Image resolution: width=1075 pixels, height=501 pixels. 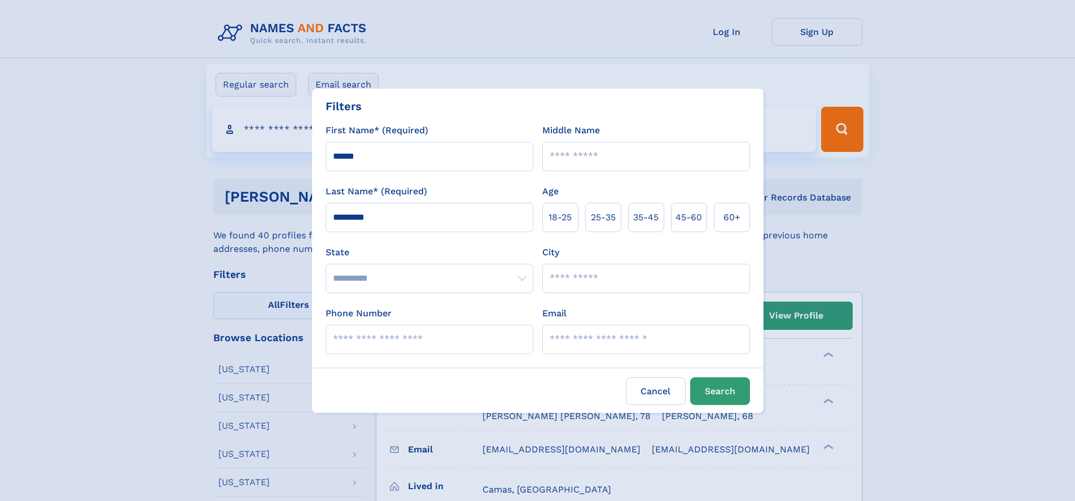 I want to click on span: 60+, so click(x=732, y=217).